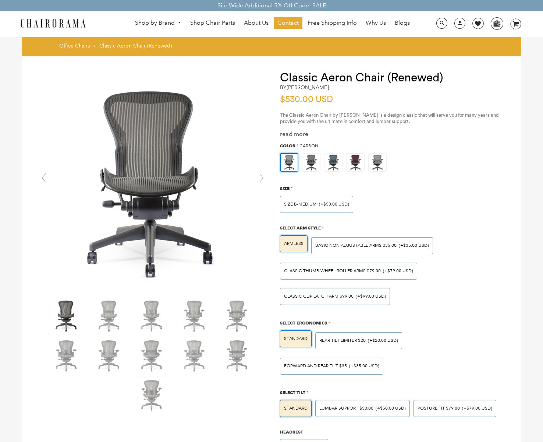 This screenshot has width=543, height=442. I want to click on img: chairorama, so click(53, 24).